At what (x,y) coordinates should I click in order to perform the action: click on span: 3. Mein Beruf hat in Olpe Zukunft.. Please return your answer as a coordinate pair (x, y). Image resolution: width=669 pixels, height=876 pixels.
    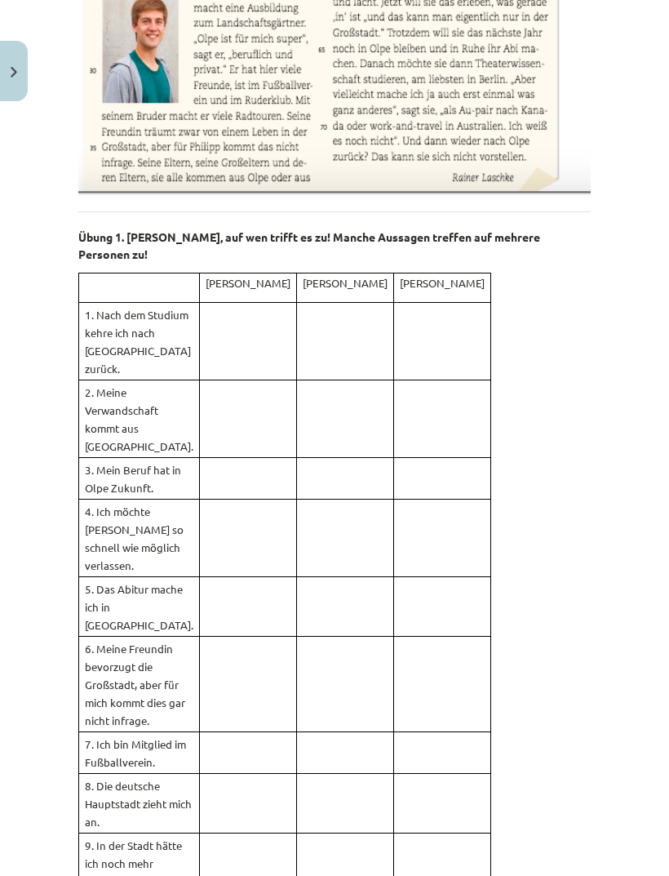
    Looking at the image, I should click on (133, 478).